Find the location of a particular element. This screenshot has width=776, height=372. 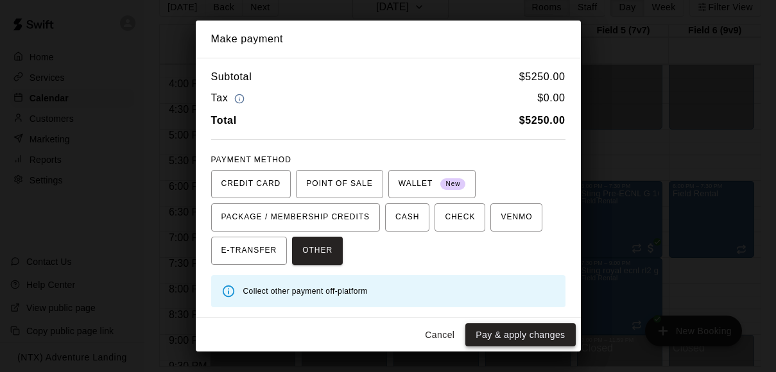

span: CREDIT CARD is located at coordinates (251, 184).